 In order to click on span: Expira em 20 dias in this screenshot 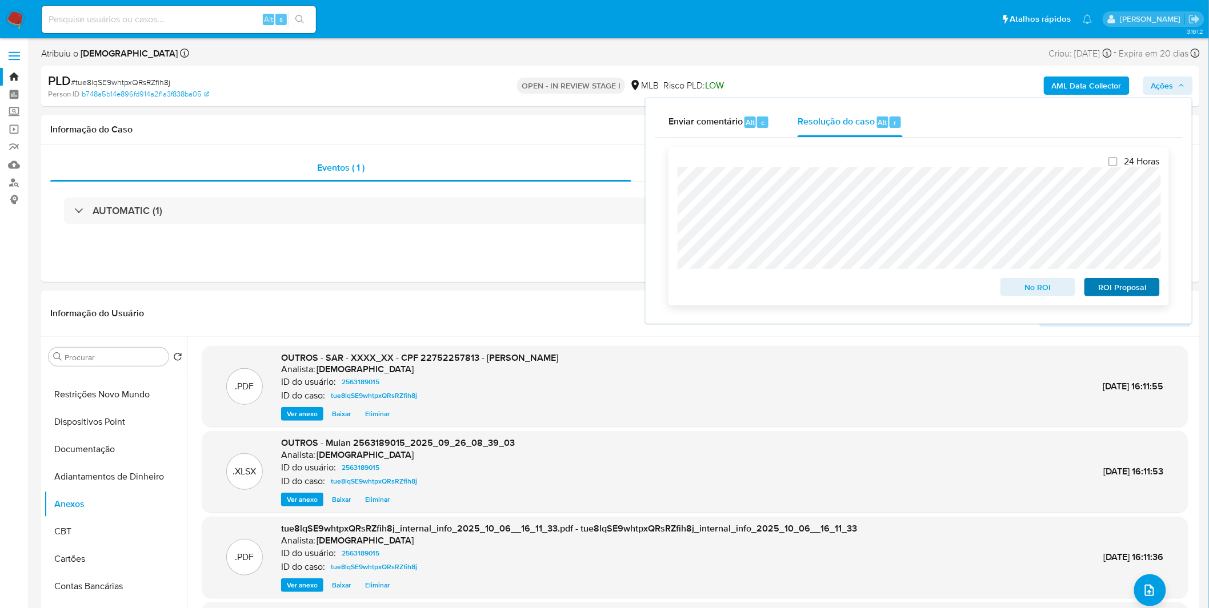, I will do `click(1154, 54)`.